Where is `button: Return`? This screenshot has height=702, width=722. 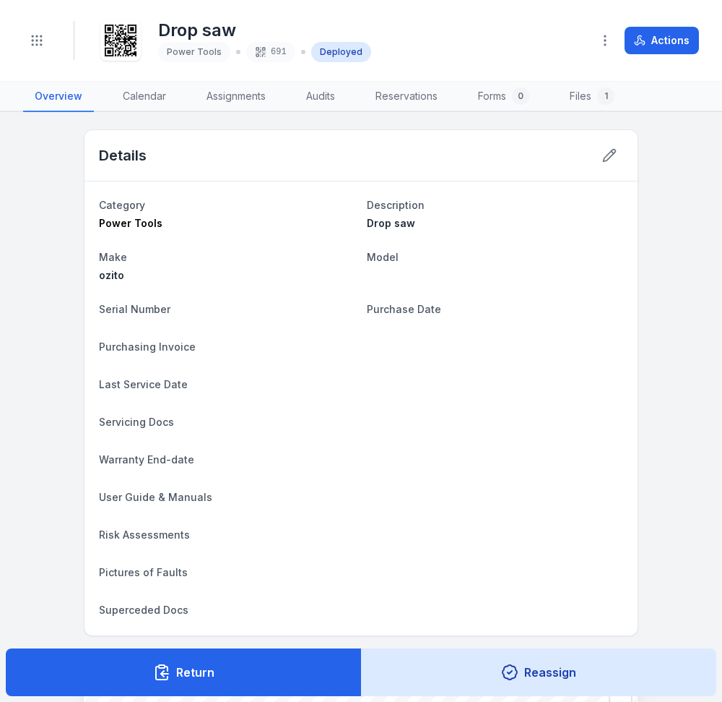 button: Return is located at coordinates (184, 672).